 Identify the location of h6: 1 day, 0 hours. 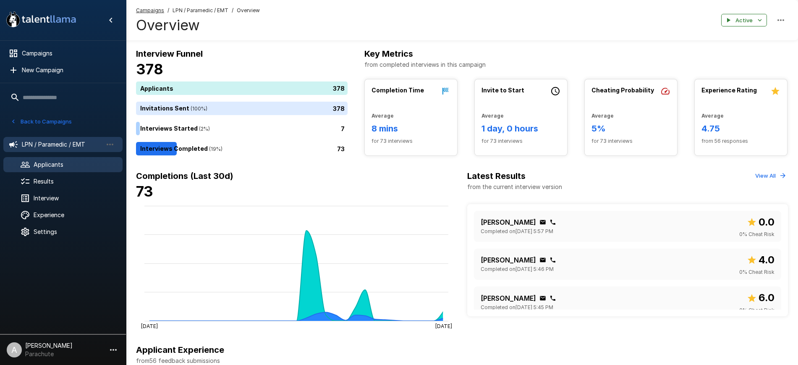
(521, 128).